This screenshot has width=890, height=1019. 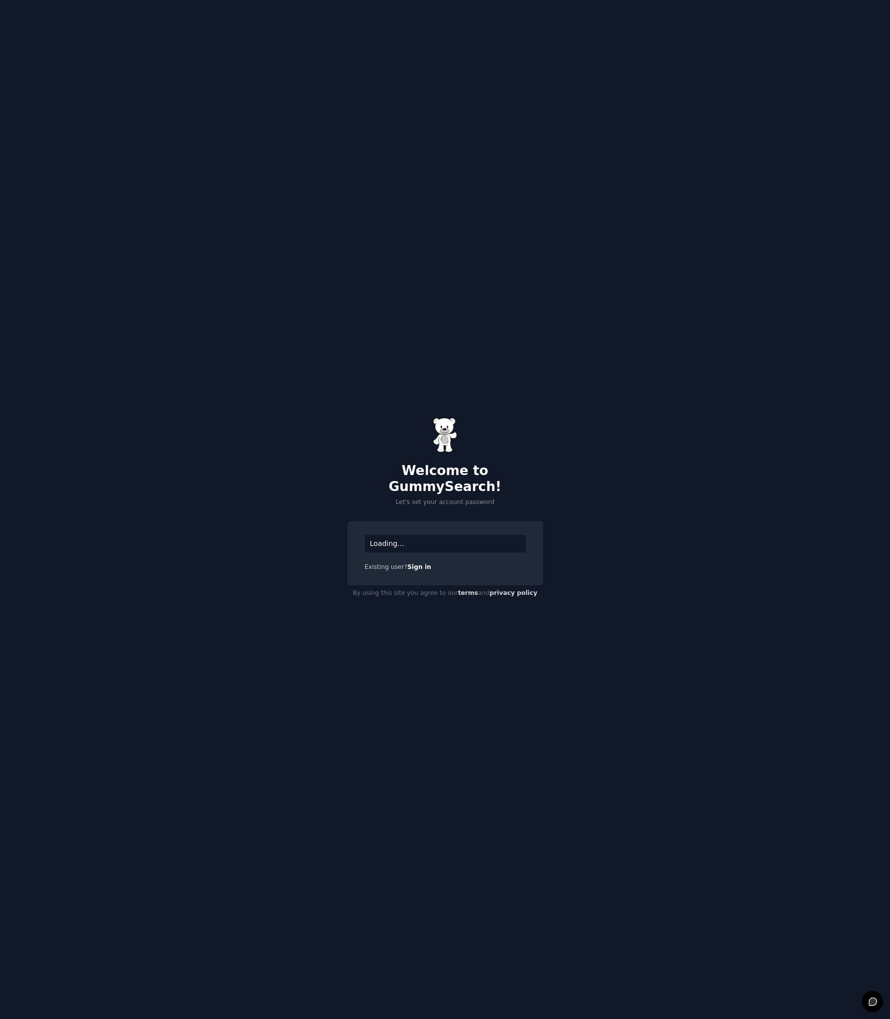 What do you see at coordinates (386, 567) in the screenshot?
I see `span: Existing user?` at bounding box center [386, 567].